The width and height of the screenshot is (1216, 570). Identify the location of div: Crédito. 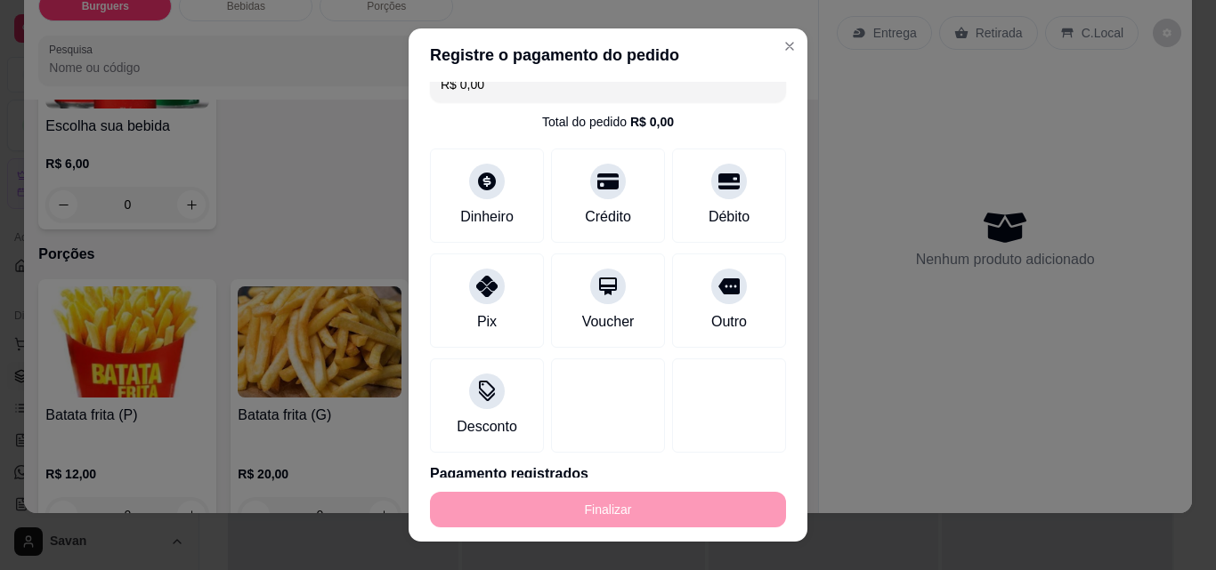
(608, 217).